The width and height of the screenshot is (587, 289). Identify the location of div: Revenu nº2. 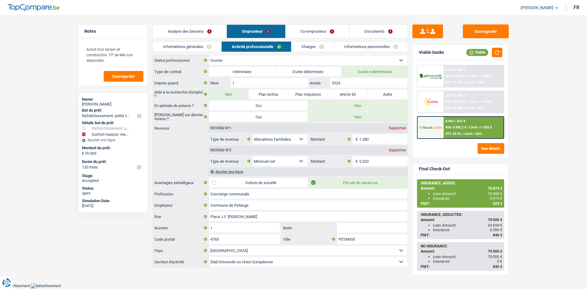
(221, 150).